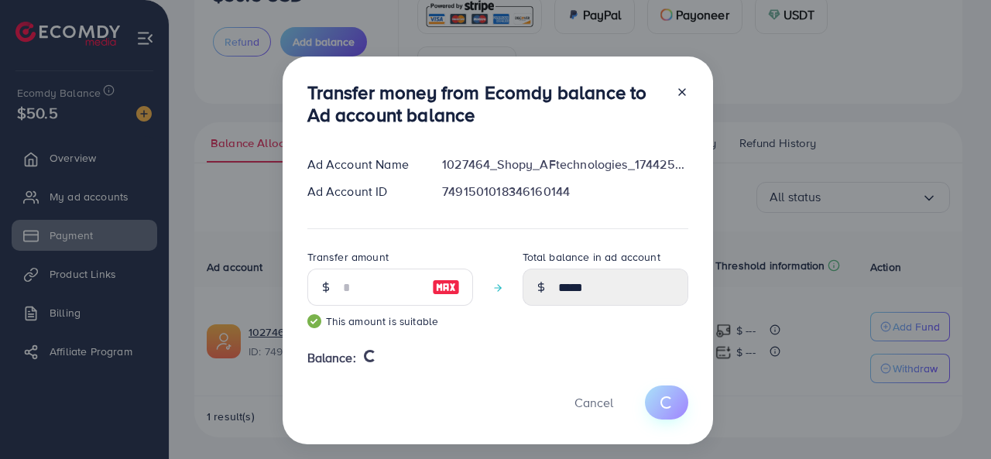  What do you see at coordinates (486, 104) in the screenshot?
I see `h3: Transfer money from Ecomdy balance to Ad account balance` at bounding box center [486, 104].